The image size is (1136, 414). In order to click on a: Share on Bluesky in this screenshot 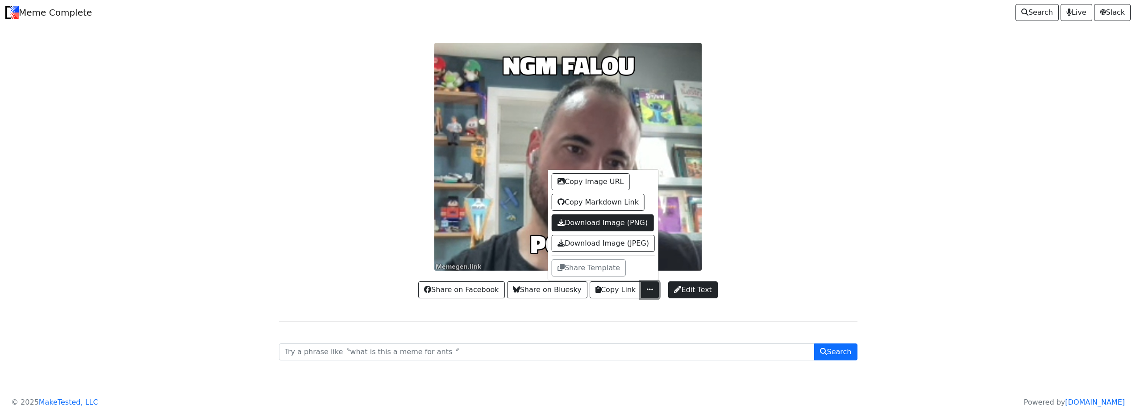, I will do `click(547, 290)`.